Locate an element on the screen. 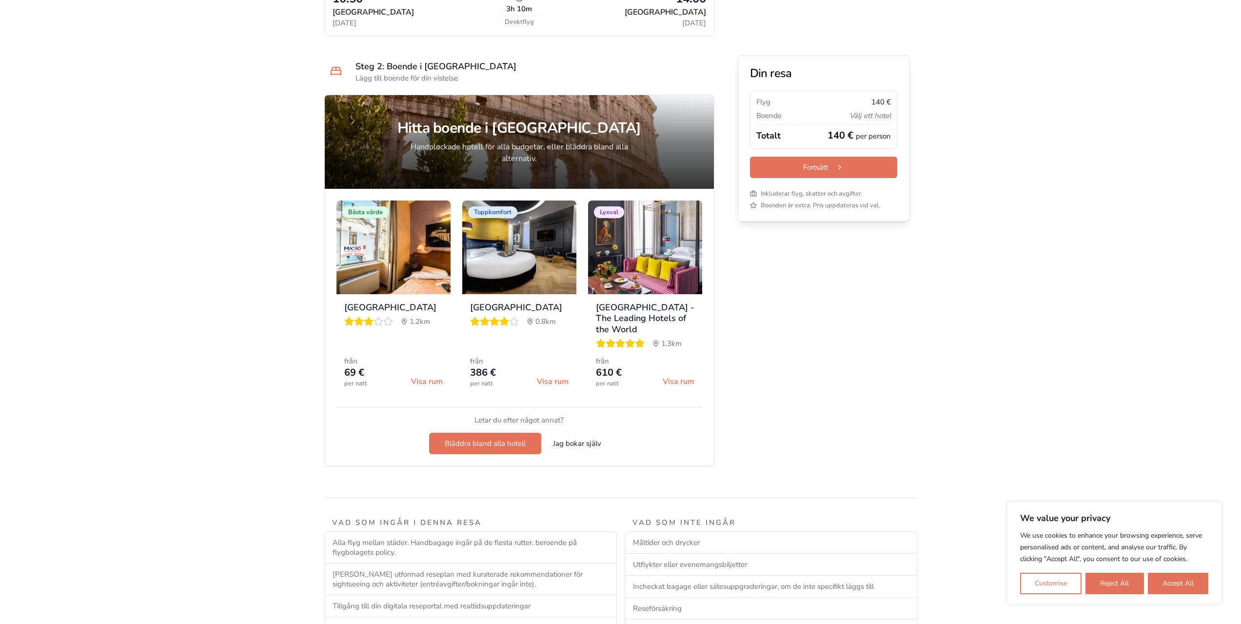  span: 0.8 km is located at coordinates (546, 321).